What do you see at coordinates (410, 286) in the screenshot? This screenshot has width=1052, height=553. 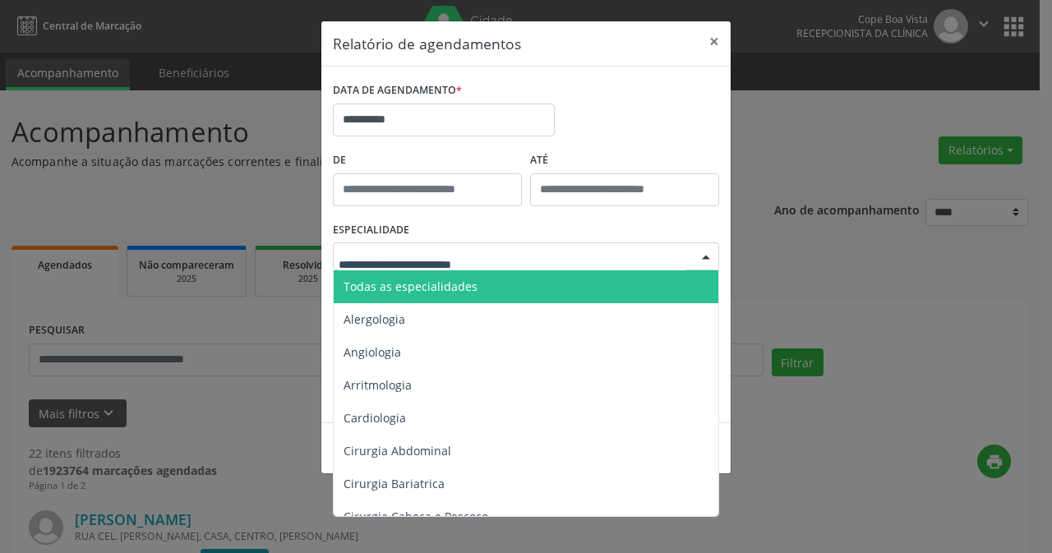 I see `span: Todas as especialidades` at bounding box center [410, 286].